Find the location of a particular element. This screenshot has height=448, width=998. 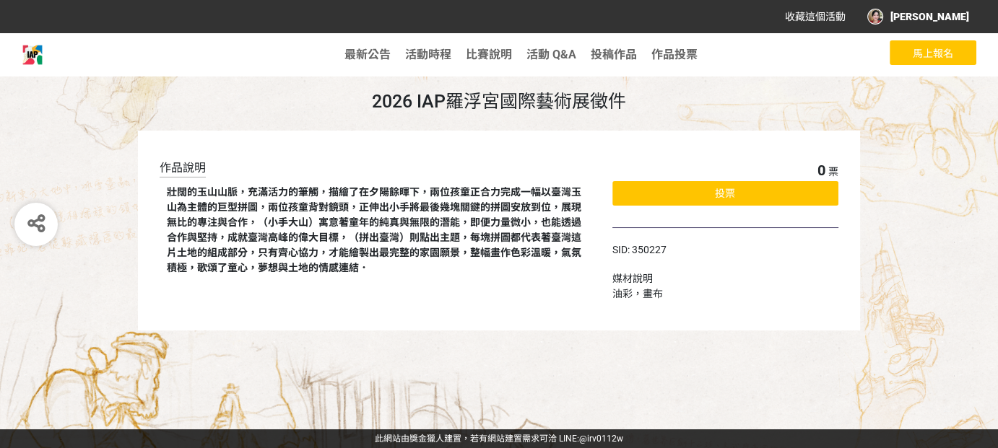

a: @irv0112w is located at coordinates (601, 439).